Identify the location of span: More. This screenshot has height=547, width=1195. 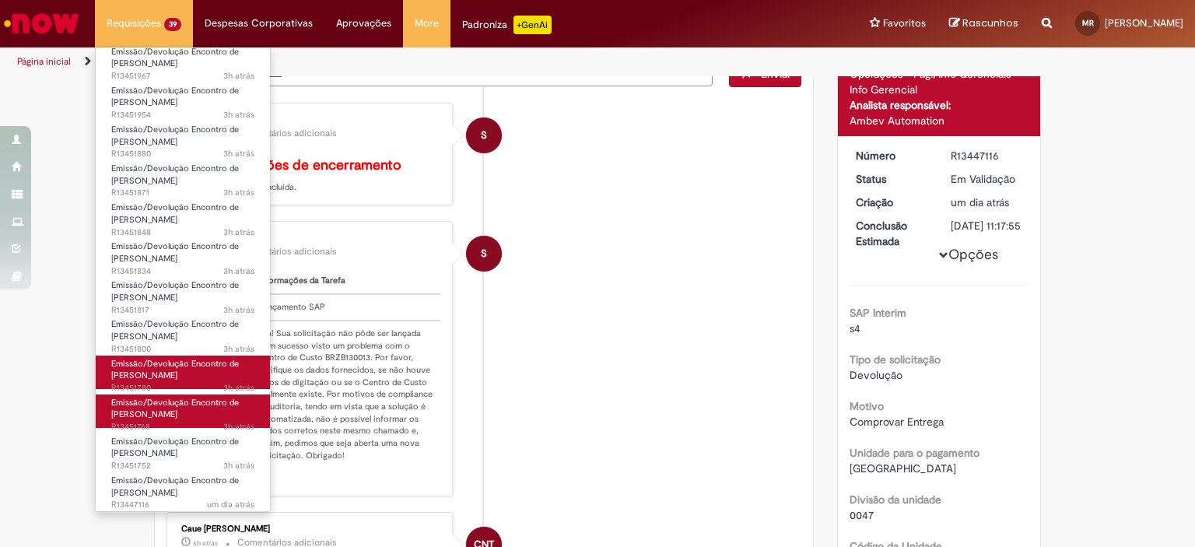
(426, 23).